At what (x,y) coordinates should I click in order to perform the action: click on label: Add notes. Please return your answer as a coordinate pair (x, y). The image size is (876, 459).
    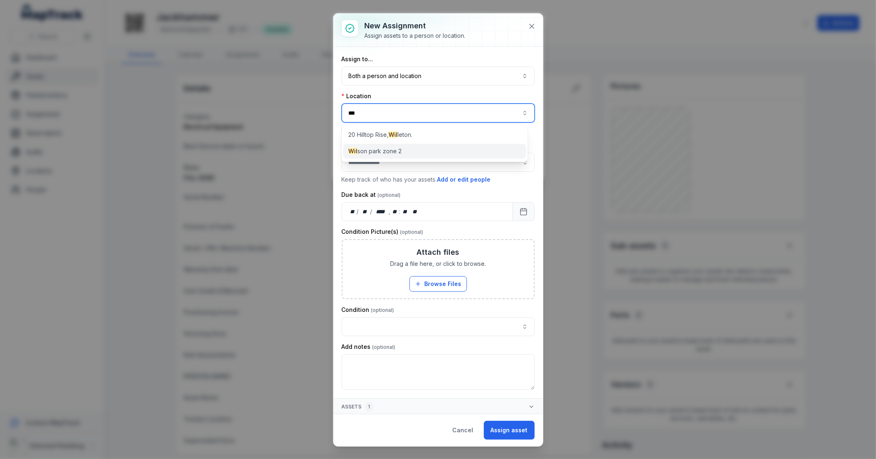
    Looking at the image, I should click on (369, 347).